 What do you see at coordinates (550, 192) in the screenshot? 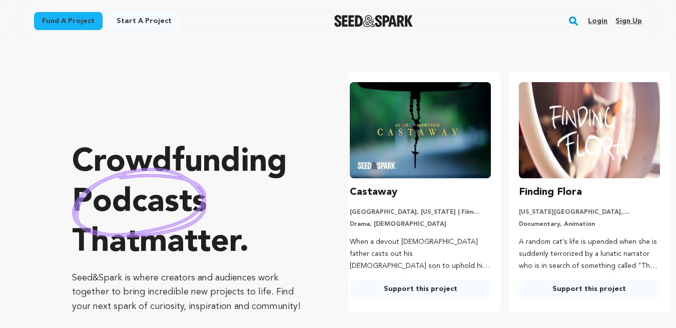
I see `h3: Finding Flora` at bounding box center [550, 192].